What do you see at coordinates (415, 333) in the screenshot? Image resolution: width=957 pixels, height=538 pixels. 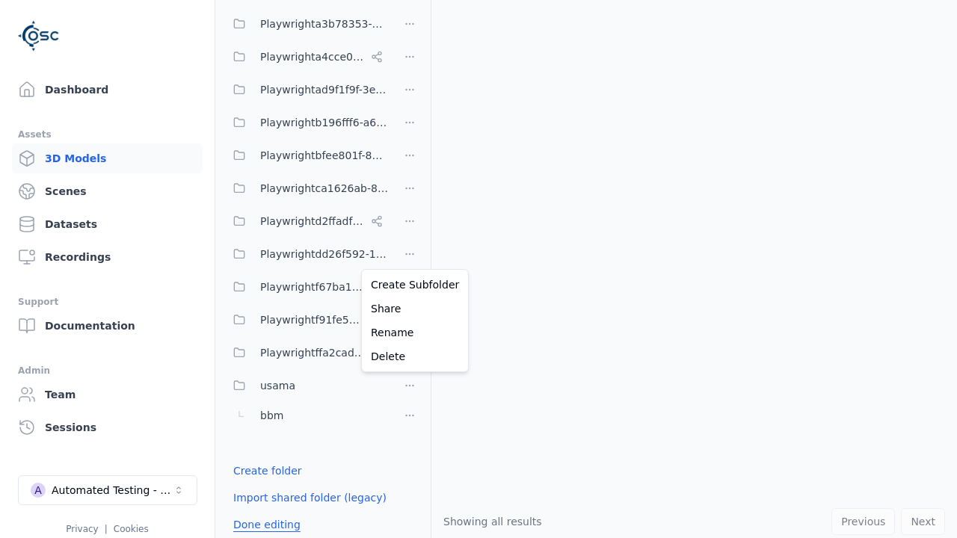 I see `a: Rename` at bounding box center [415, 333].